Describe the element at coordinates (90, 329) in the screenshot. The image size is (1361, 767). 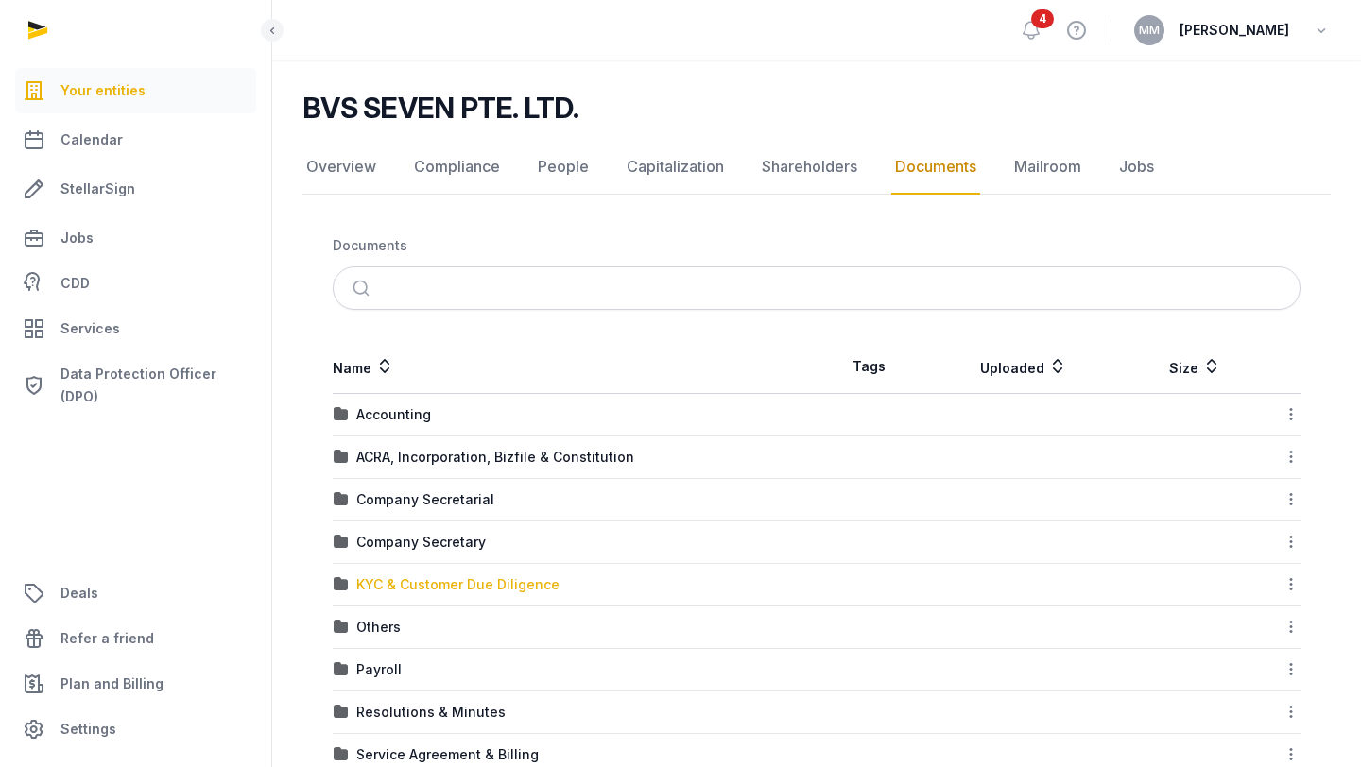
I see `span: Services` at that location.